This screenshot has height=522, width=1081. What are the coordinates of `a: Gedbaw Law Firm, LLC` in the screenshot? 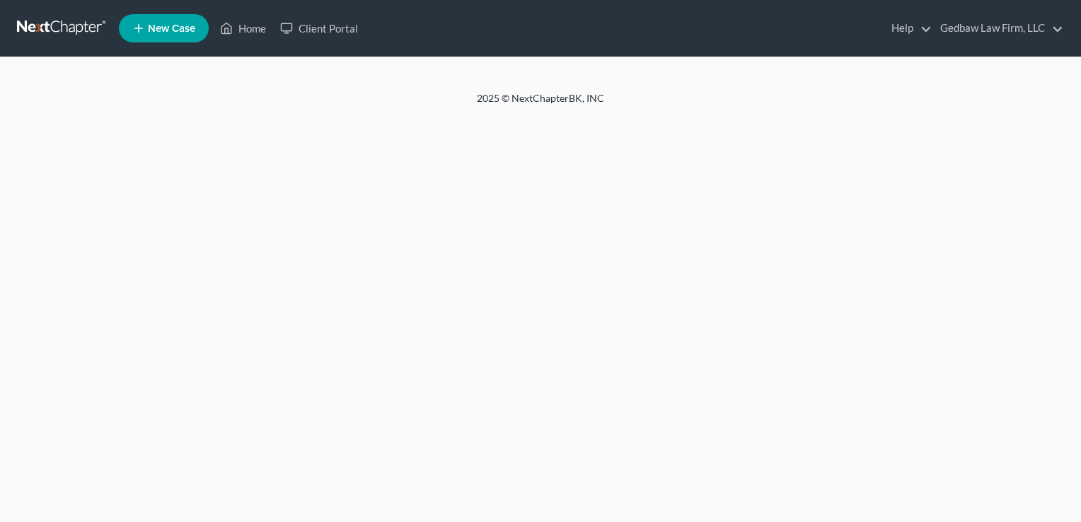 It's located at (998, 28).